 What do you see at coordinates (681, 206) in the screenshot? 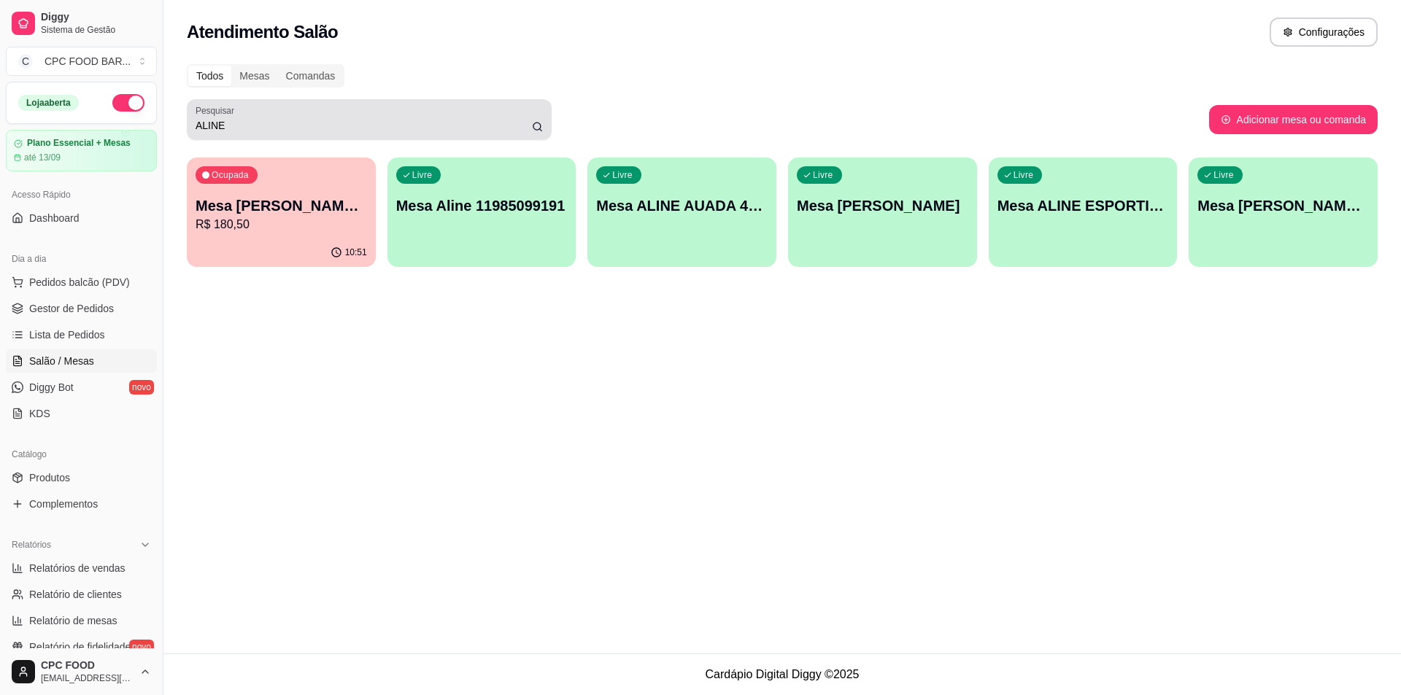
I see `p: Mesa ALINE AUADA 4274` at bounding box center [681, 206].